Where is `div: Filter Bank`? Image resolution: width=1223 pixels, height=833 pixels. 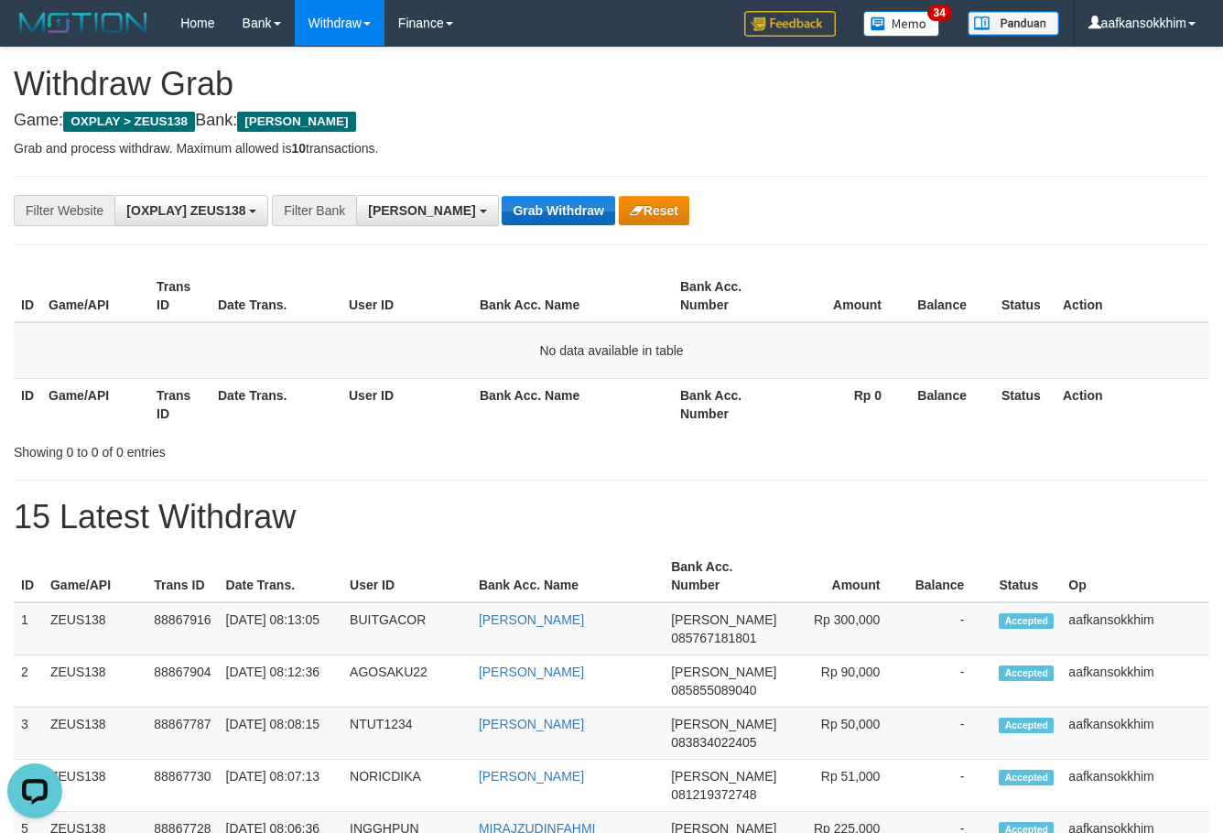
div: Filter Bank is located at coordinates (314, 211).